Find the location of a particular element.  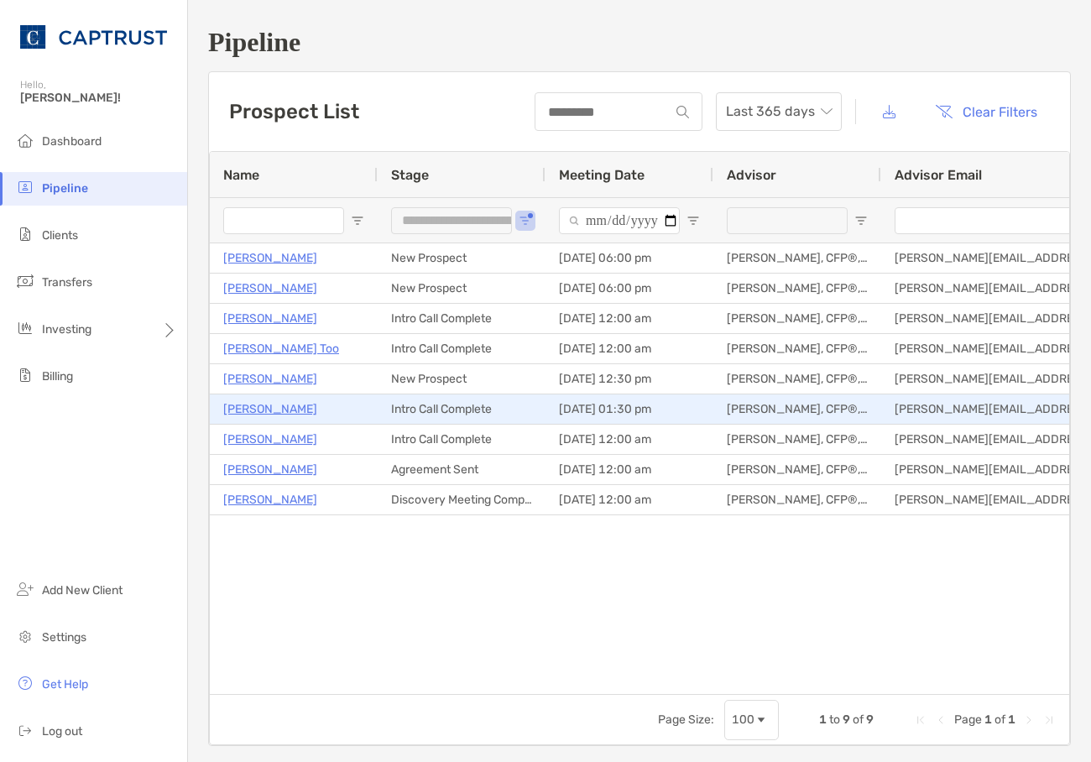

img: investing icon is located at coordinates (25, 328).